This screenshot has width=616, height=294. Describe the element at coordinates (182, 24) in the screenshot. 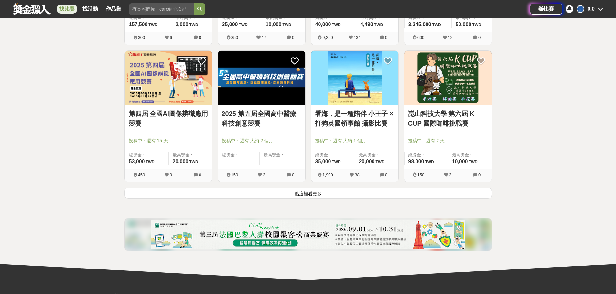

I see `span: 2,000` at that location.